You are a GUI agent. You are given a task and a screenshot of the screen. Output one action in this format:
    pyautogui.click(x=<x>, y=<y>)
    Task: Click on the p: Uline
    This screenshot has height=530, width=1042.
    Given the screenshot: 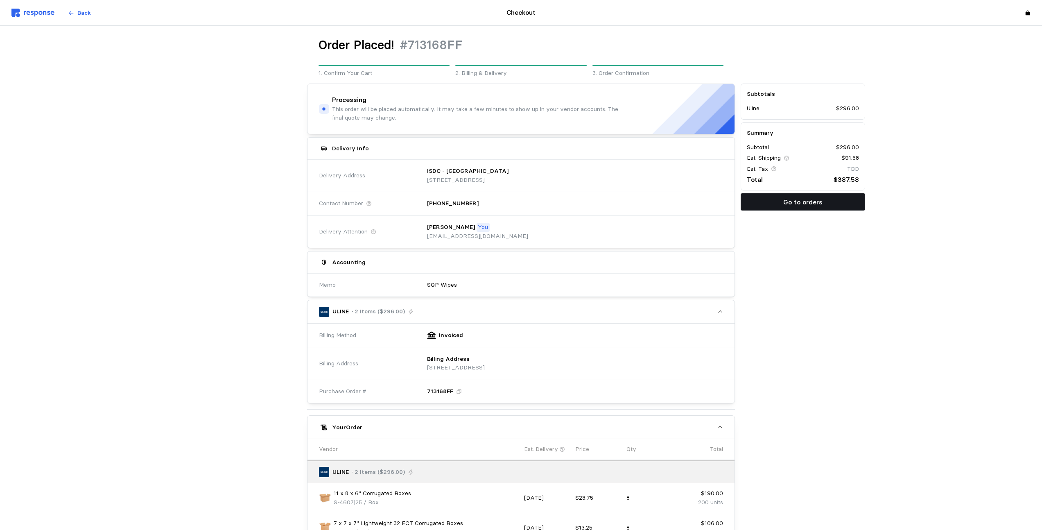 What is the action you would take?
    pyautogui.click(x=753, y=108)
    